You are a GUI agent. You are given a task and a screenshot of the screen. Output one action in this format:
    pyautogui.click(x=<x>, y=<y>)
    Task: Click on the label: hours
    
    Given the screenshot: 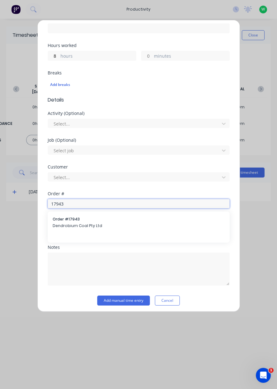 What is the action you would take?
    pyautogui.click(x=98, y=56)
    